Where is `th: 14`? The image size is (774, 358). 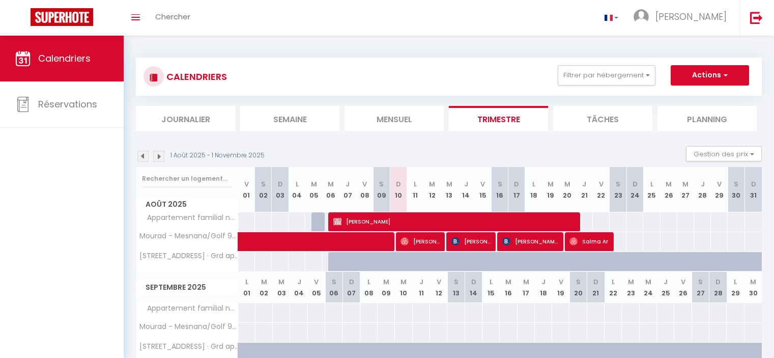 th: 14 is located at coordinates (465, 189).